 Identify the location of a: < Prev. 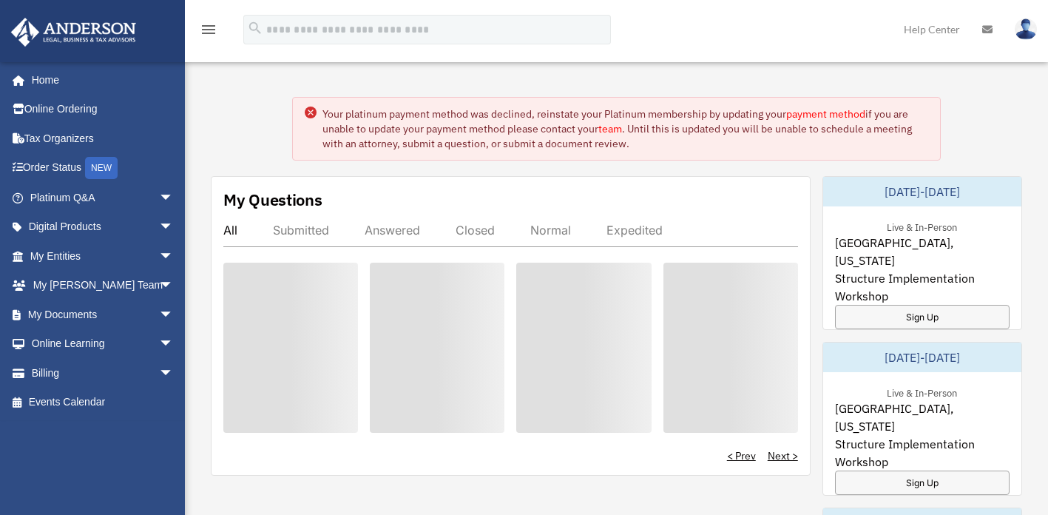
(741, 456).